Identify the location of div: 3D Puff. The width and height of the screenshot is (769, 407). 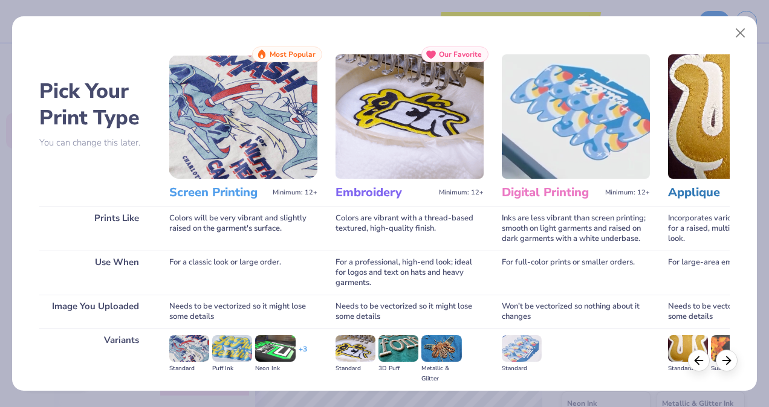
(398, 369).